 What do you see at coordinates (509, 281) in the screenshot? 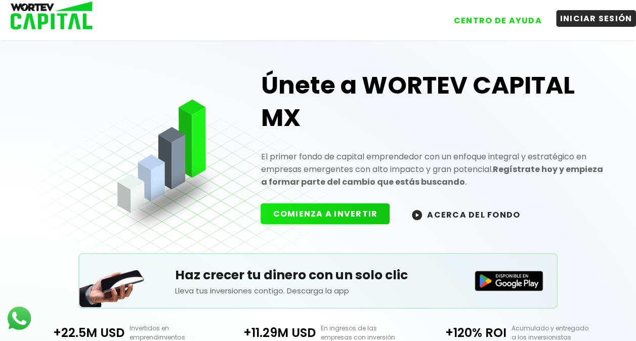
I see `img: Disponible en Google Play` at bounding box center [509, 281].